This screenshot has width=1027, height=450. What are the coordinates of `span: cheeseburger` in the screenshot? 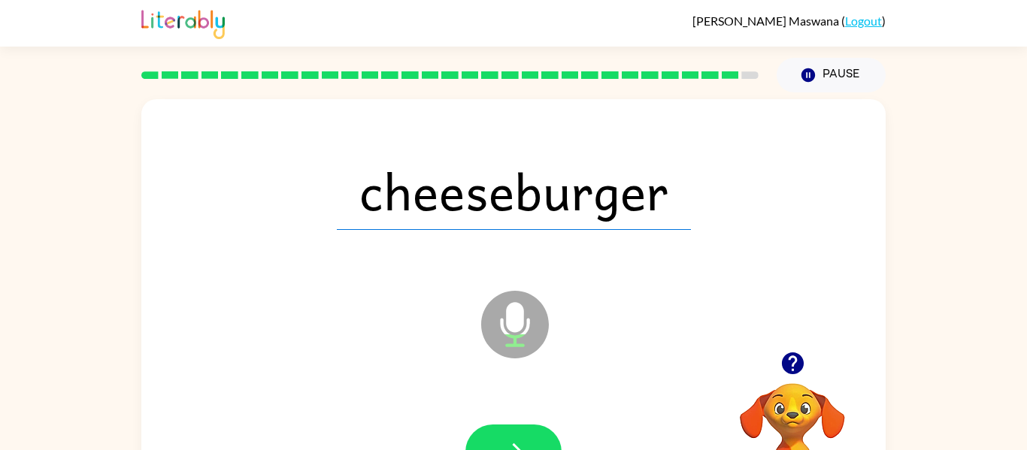 It's located at (513, 191).